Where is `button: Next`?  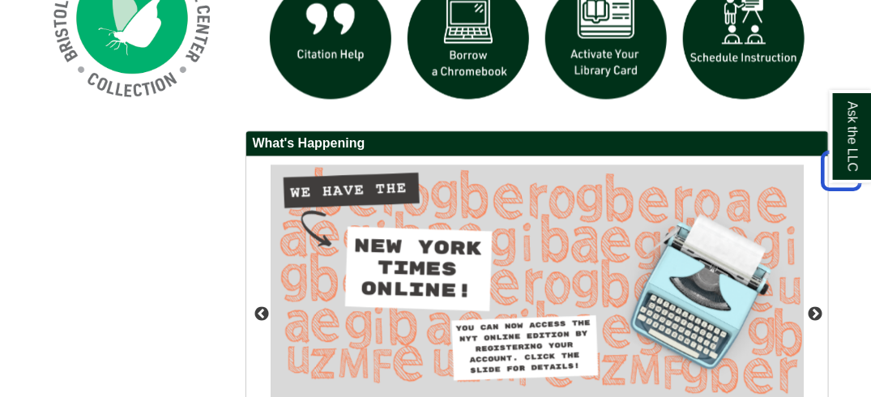 button: Next is located at coordinates (816, 314).